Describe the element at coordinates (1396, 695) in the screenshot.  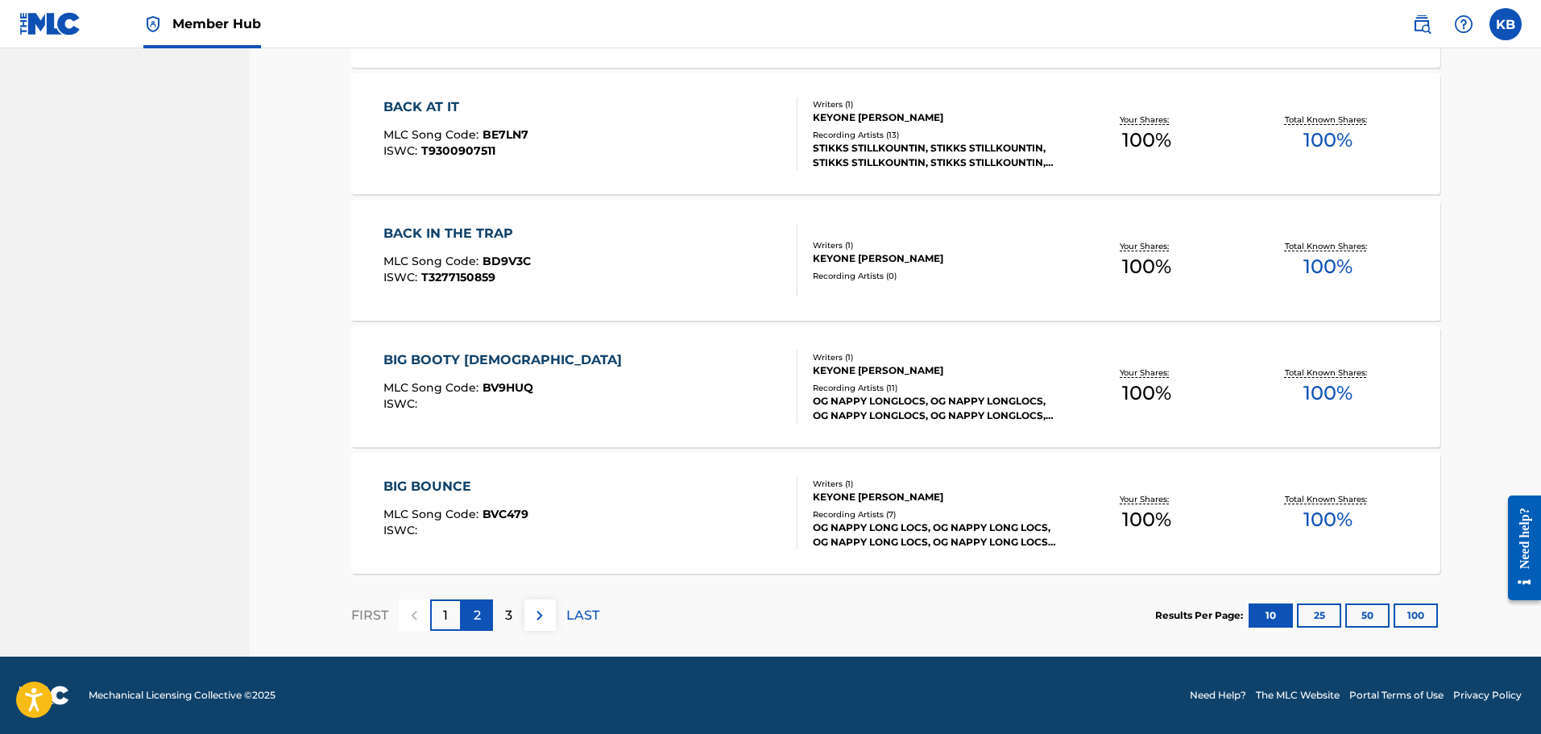
I see `a: Portal Terms of Use` at that location.